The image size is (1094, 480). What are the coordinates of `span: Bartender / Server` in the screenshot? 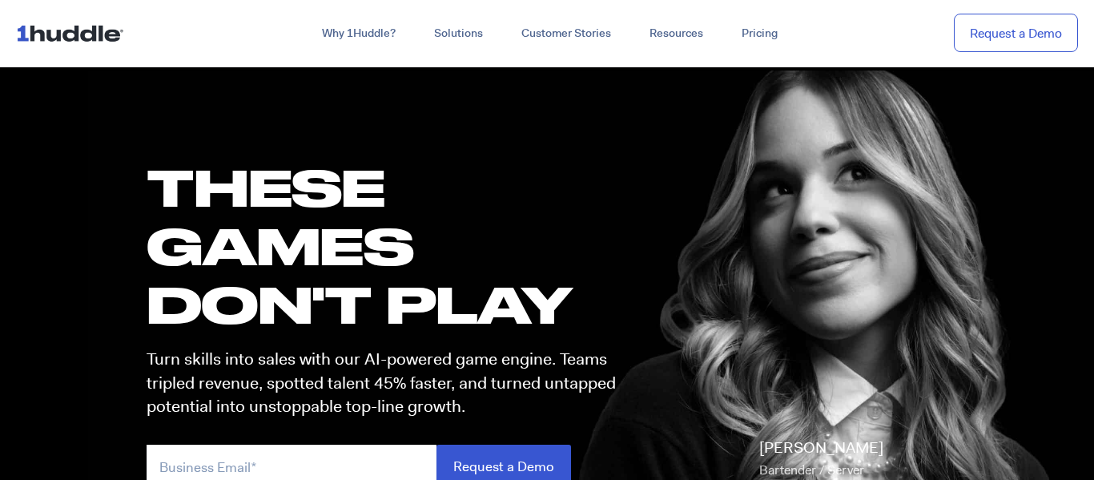 It's located at (811, 469).